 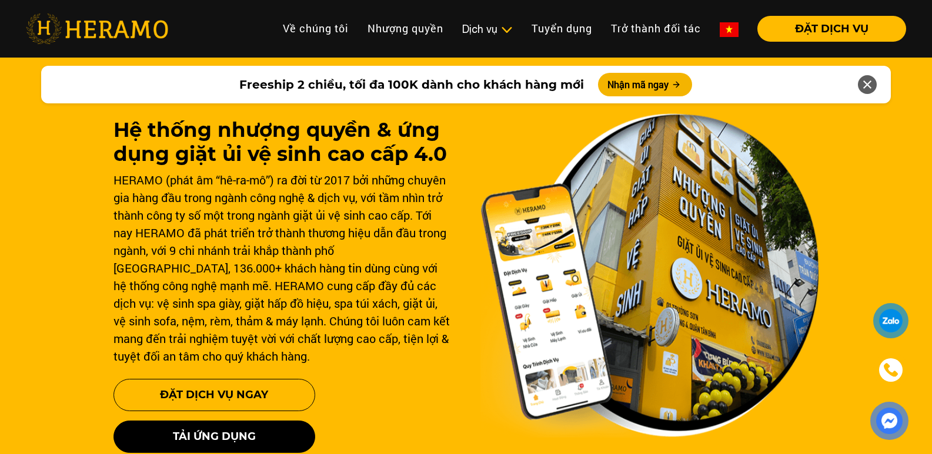 What do you see at coordinates (890, 370) in the screenshot?
I see `a: phone-icon` at bounding box center [890, 370].